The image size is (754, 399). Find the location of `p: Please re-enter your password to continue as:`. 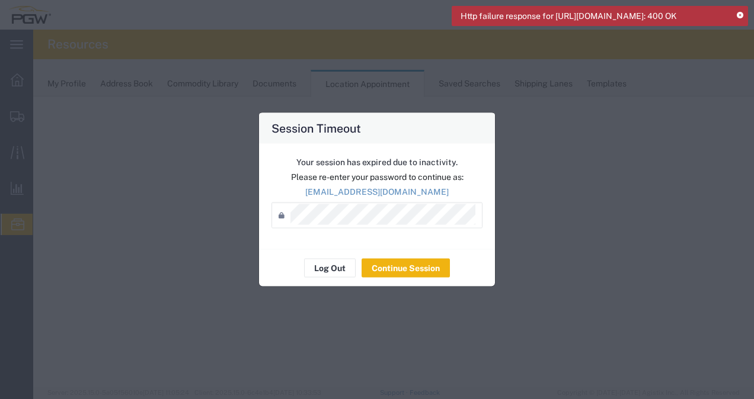

p: Please re-enter your password to continue as: is located at coordinates (377, 177).